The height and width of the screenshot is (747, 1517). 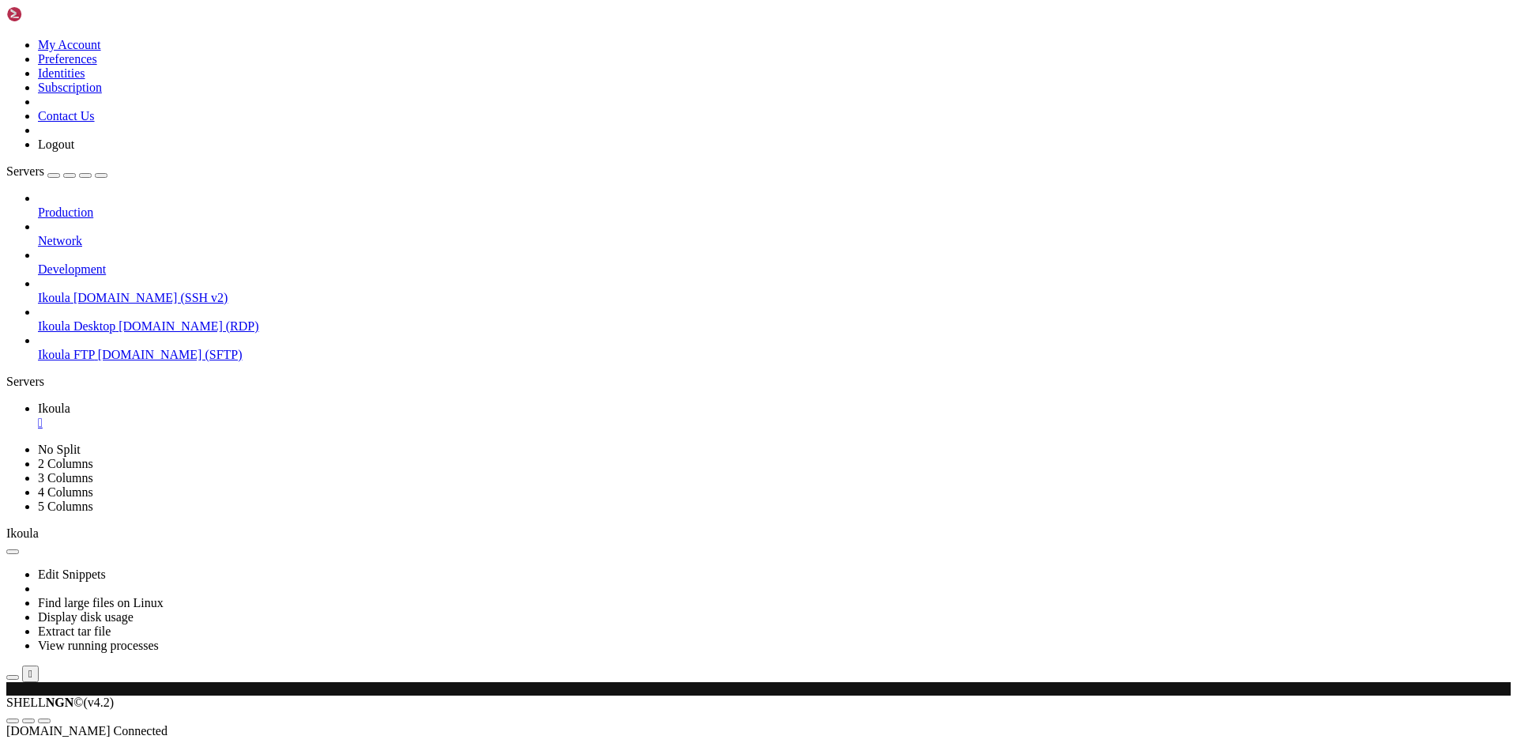 I want to click on a: Ikoula, so click(x=774, y=416).